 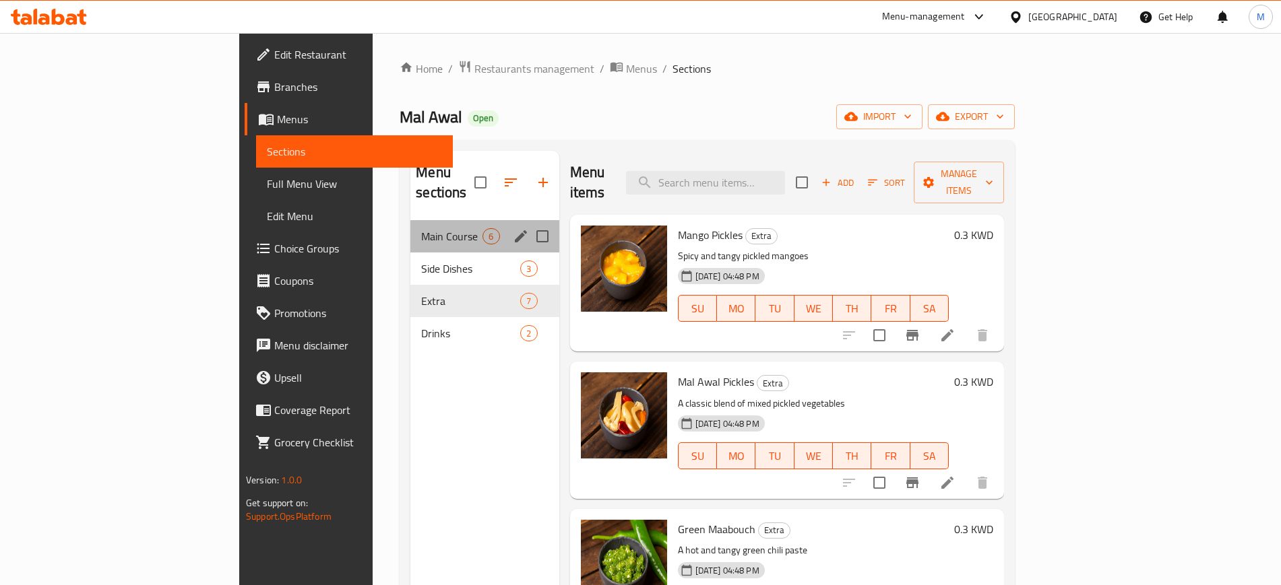 What do you see at coordinates (886, 183) in the screenshot?
I see `span: Sort items` at bounding box center [886, 183].